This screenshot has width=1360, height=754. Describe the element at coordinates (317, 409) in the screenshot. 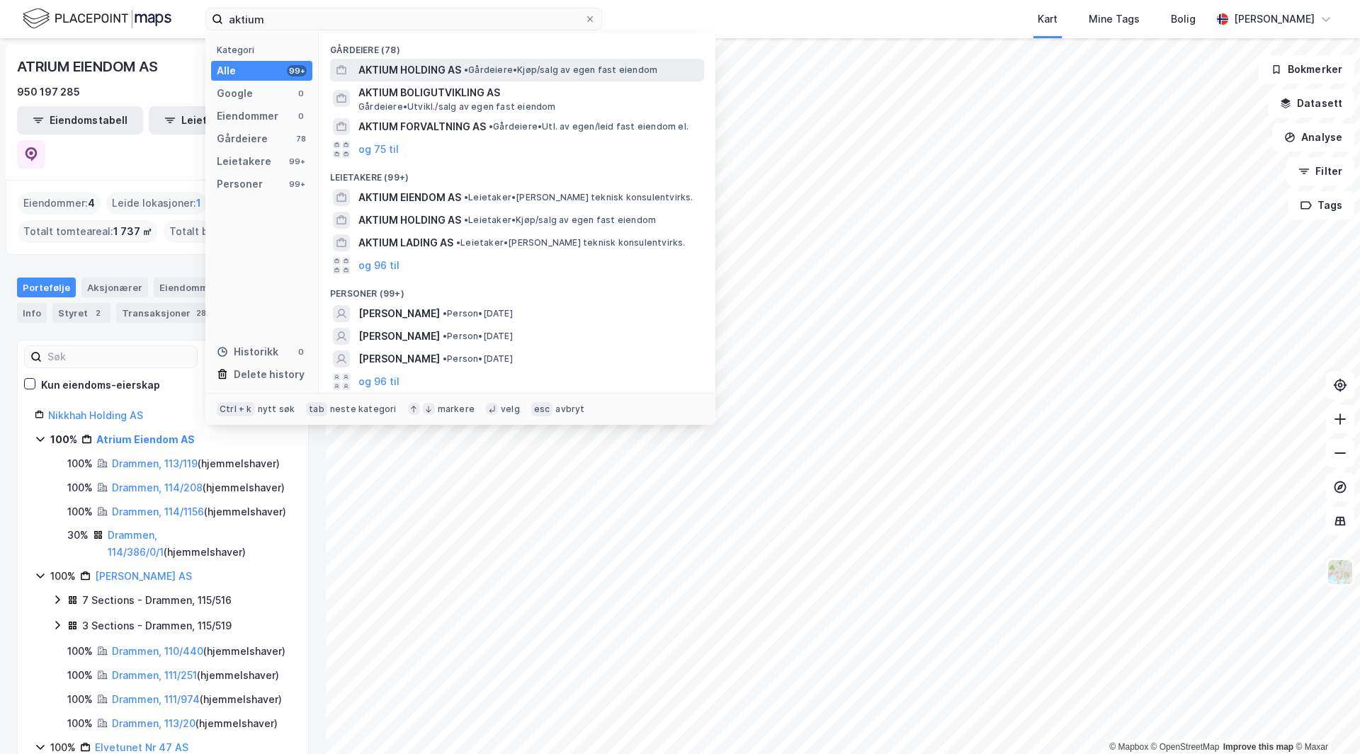

I see `div: tab` at that location.